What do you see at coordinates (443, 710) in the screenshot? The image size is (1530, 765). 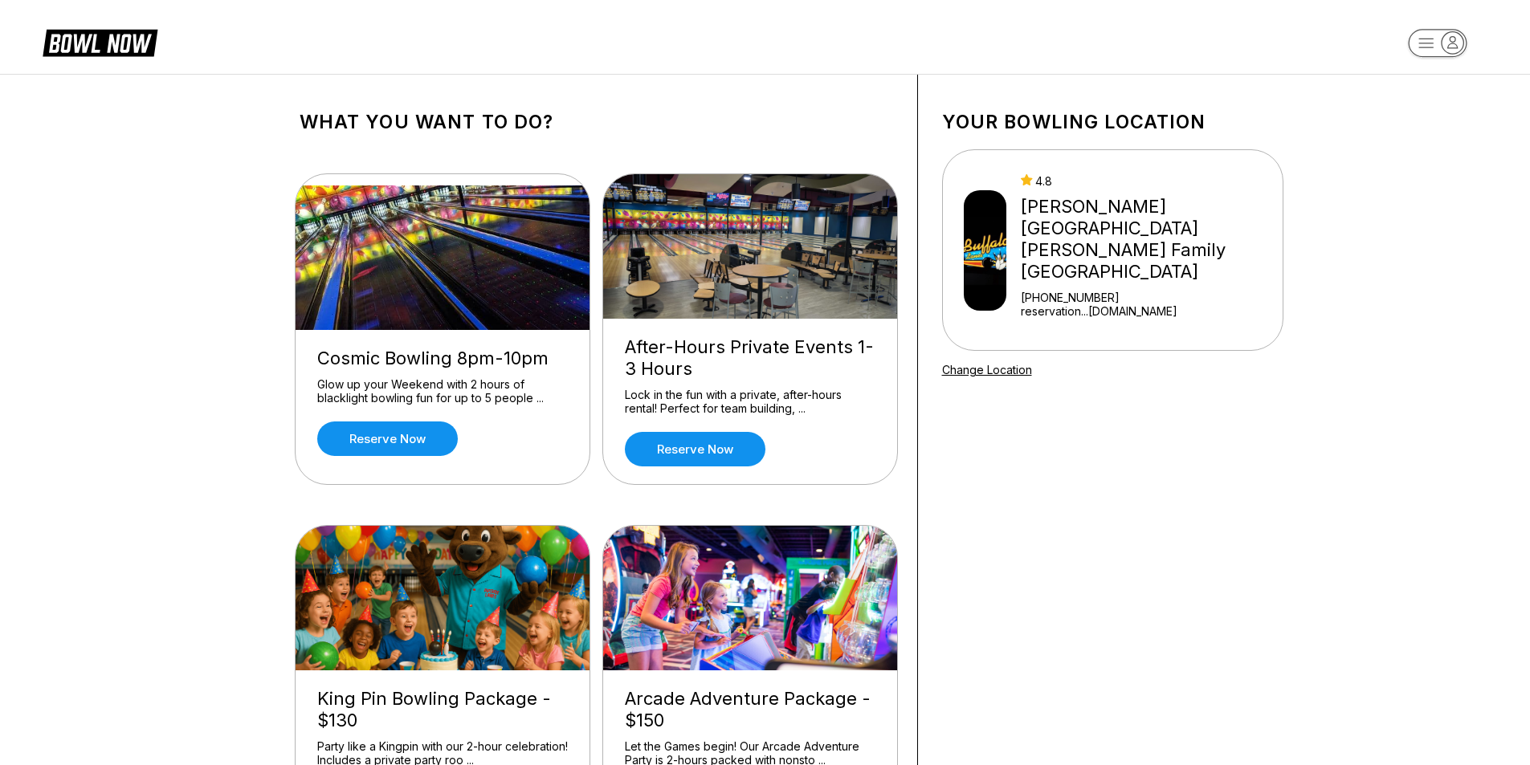 I see `div: King Pin Bowling Package - $130` at bounding box center [443, 710].